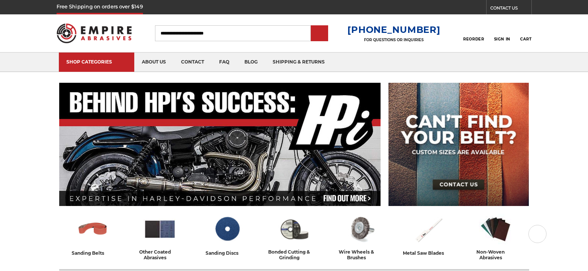 The height and width of the screenshot is (271, 588). Describe the element at coordinates (294, 254) in the screenshot. I see `div: bonded cutting & grinding` at that location.